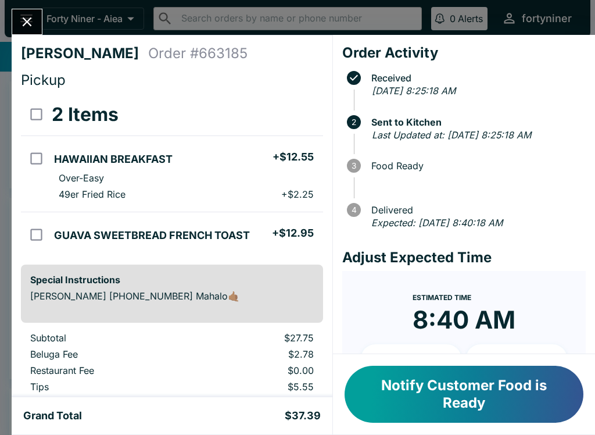 The width and height of the screenshot is (595, 435). I want to click on span: Estimated Time, so click(442, 297).